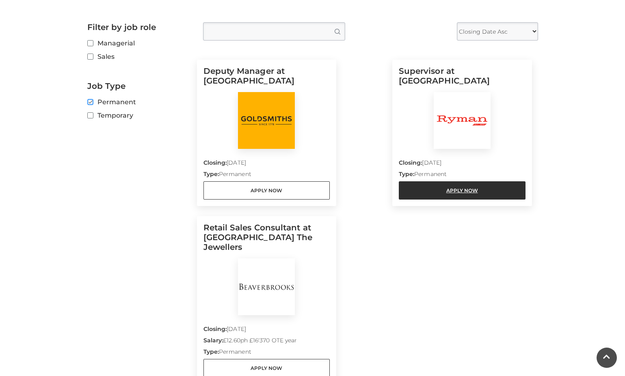 The width and height of the screenshot is (625, 376). What do you see at coordinates (139, 27) in the screenshot?
I see `h2: Filter by job role` at bounding box center [139, 27].